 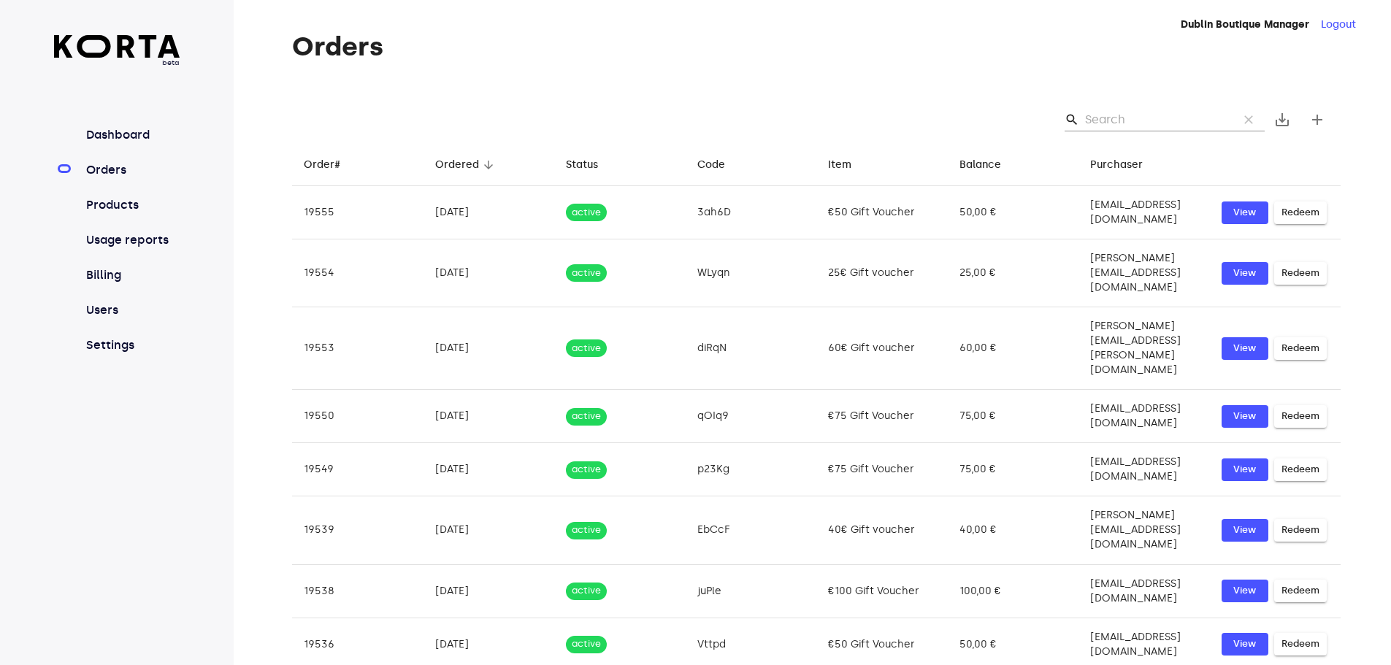 I want to click on td: diRqN, so click(x=751, y=348).